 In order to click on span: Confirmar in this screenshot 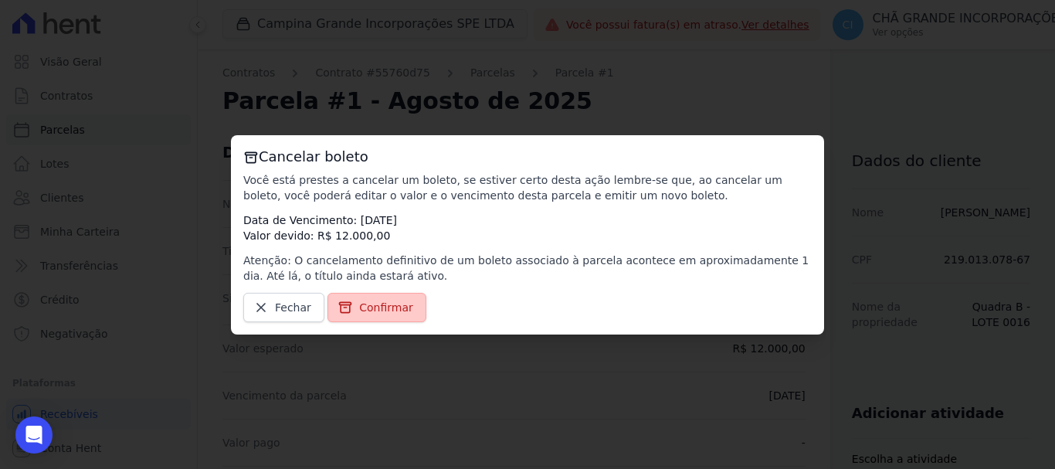, I will do `click(386, 307)`.